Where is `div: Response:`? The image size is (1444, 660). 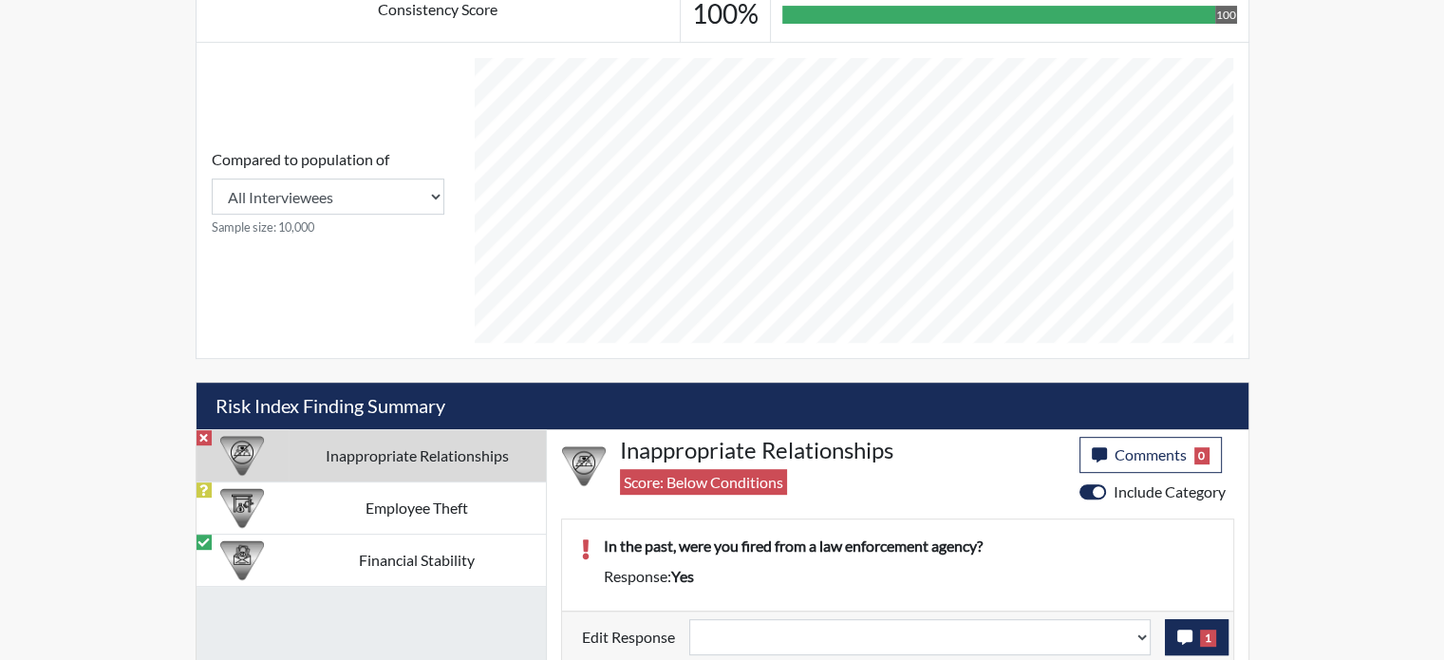 div: Response: is located at coordinates (908, 576).